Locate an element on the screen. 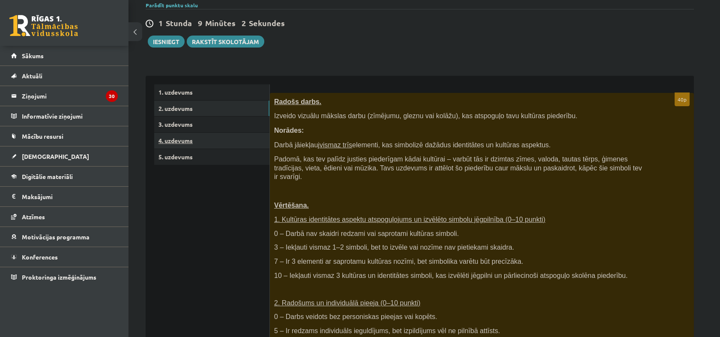 Image resolution: width=720 pixels, height=337 pixels. a: Konferences is located at coordinates (64, 257).